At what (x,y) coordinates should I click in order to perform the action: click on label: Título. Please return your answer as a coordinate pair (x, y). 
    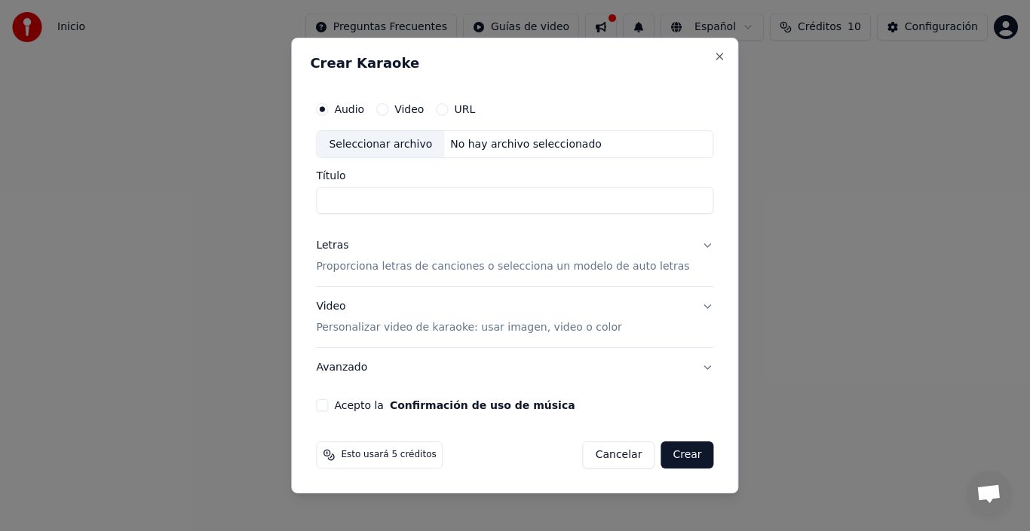
    Looking at the image, I should click on (514, 176).